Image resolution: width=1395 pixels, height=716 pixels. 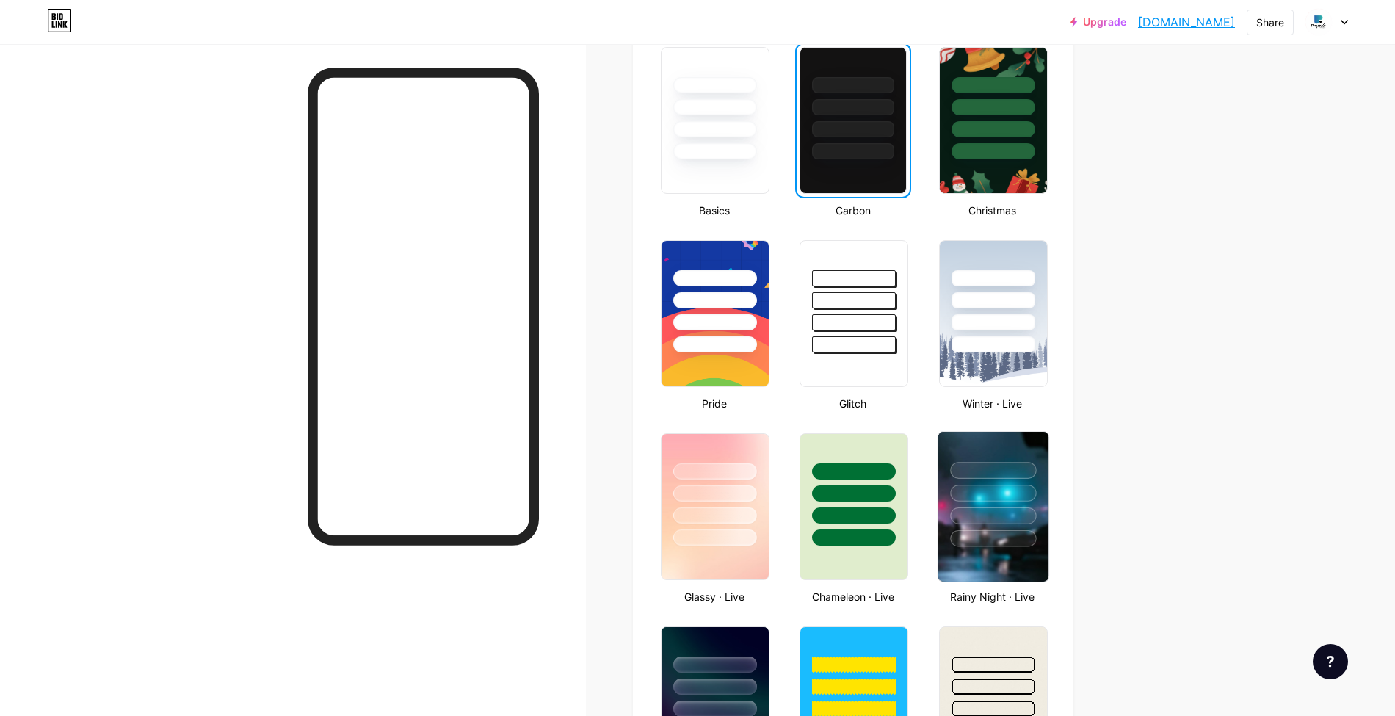 What do you see at coordinates (992, 507) in the screenshot?
I see `img: rainy_night.jpg` at bounding box center [992, 507].